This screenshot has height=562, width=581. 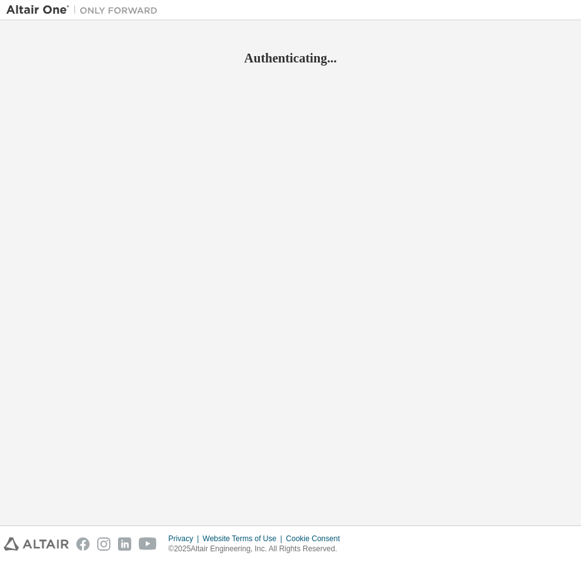 I want to click on div: Privacy, so click(x=186, y=539).